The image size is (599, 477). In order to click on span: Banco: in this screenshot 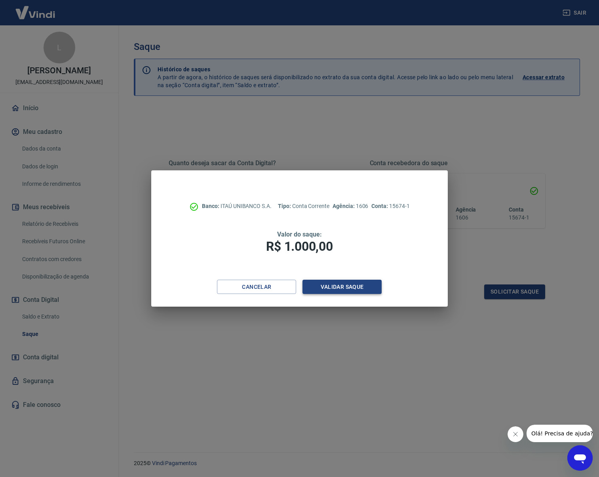, I will do `click(211, 206)`.